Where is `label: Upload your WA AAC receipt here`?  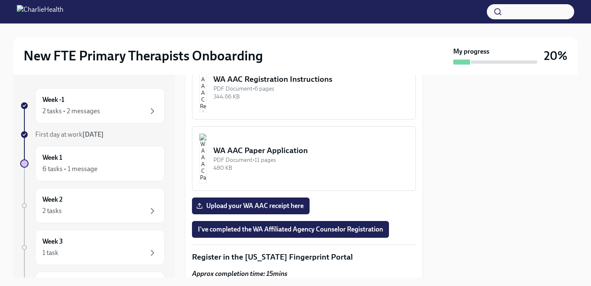
label: Upload your WA AAC receipt here is located at coordinates (251, 206).